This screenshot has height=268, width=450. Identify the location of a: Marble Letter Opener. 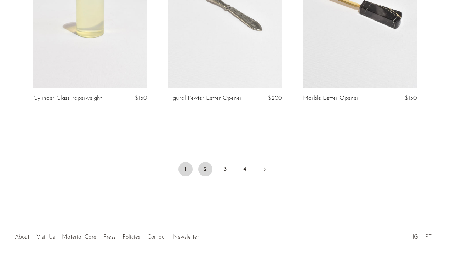
(331, 98).